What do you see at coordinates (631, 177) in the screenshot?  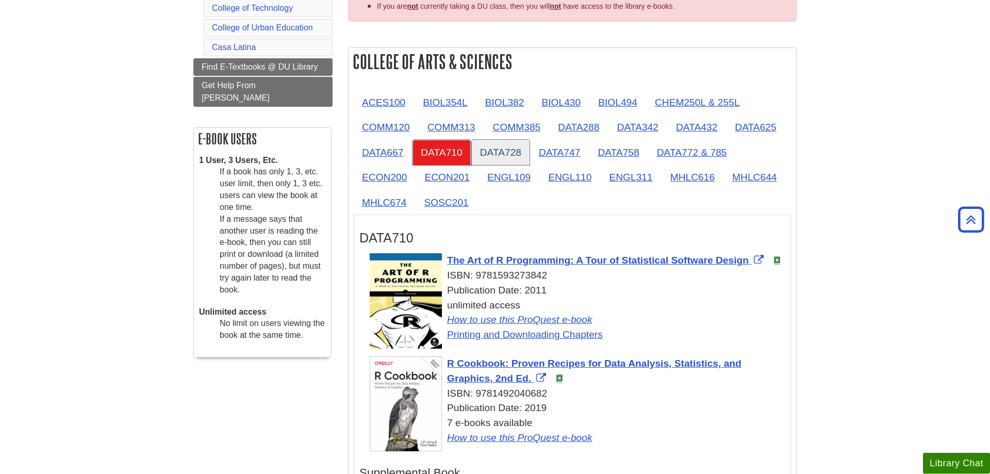 I see `a: ENGL311` at bounding box center [631, 177].